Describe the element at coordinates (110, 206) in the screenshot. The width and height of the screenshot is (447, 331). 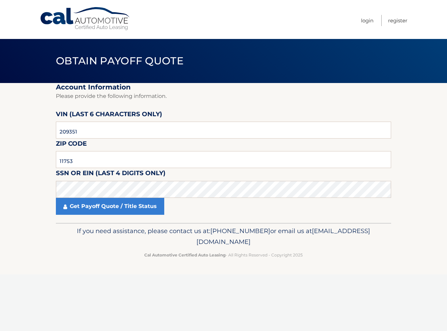
I see `a: Get Payoff Quote / Title Status` at that location.